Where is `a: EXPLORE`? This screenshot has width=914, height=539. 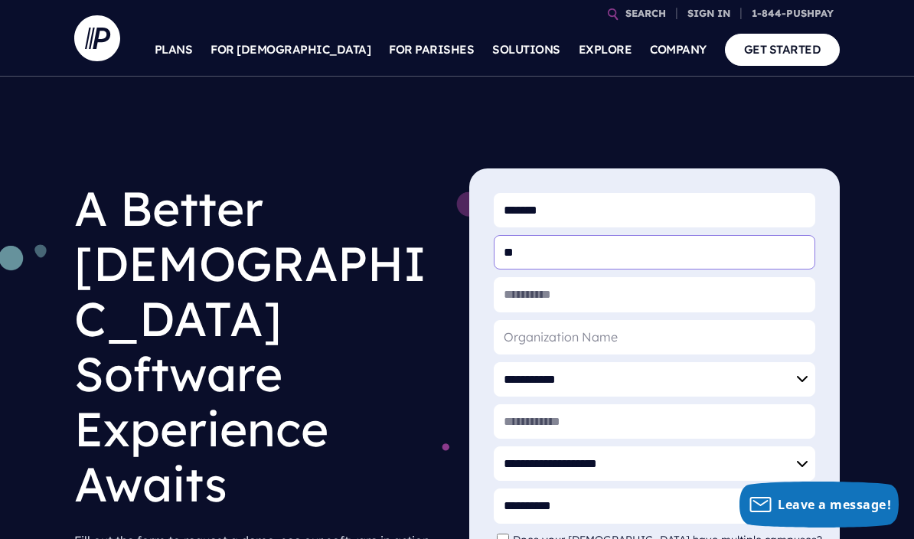
a: EXPLORE is located at coordinates (605, 50).